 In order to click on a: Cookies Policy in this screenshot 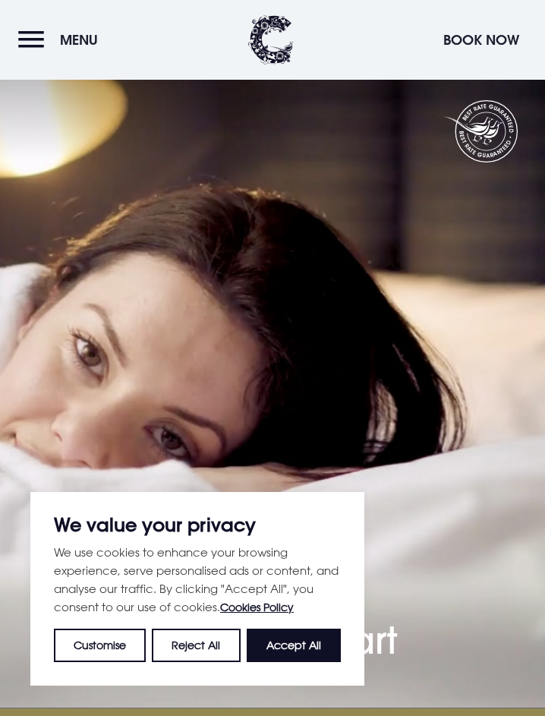, I will do `click(257, 607)`.